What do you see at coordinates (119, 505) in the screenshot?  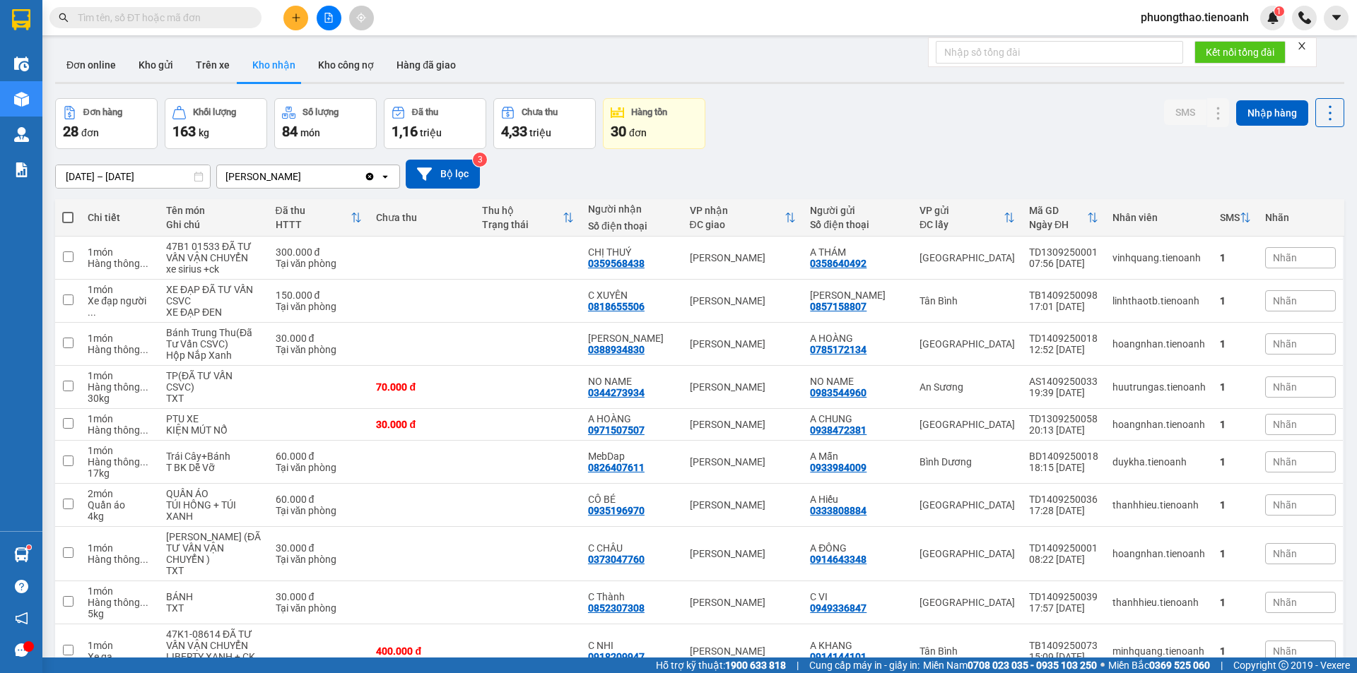 I see `div: Quần áo` at bounding box center [119, 505].